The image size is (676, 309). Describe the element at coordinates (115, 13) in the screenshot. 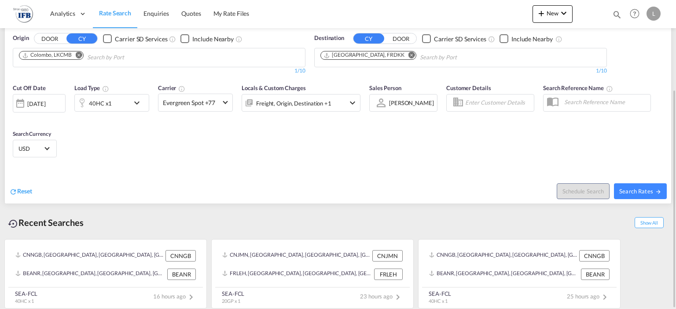

I see `span: Rate Search` at that location.